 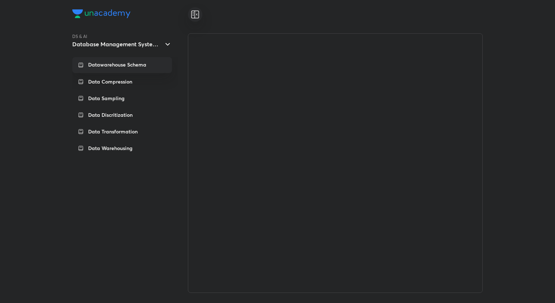 I want to click on p: Datawarehouse Schema, so click(x=117, y=65).